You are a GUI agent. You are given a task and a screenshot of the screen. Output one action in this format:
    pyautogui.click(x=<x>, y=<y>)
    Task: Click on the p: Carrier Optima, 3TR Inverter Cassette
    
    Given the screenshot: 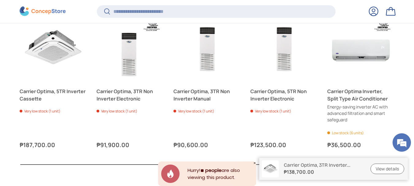 What is the action you would take?
    pyautogui.click(x=323, y=165)
    